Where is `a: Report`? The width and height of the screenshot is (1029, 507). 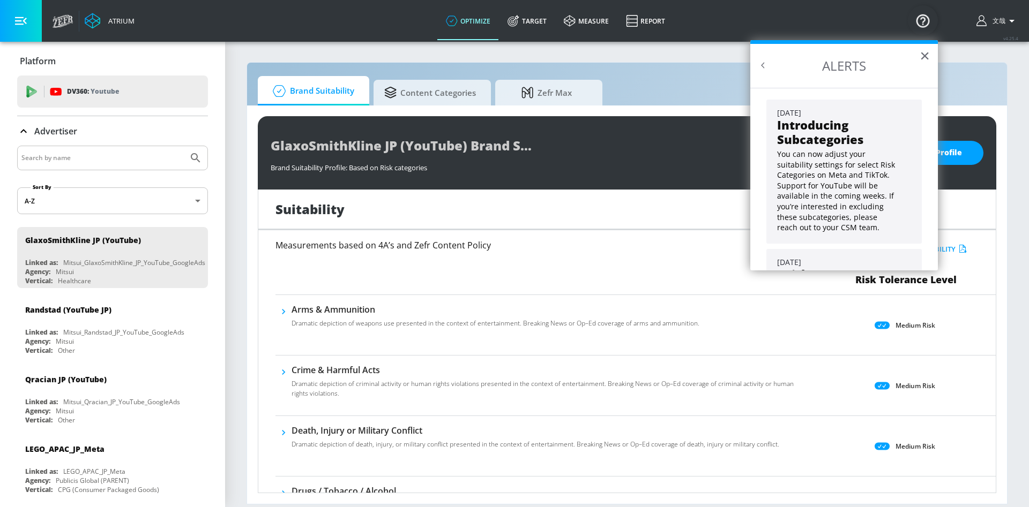 a: Report is located at coordinates (645, 21).